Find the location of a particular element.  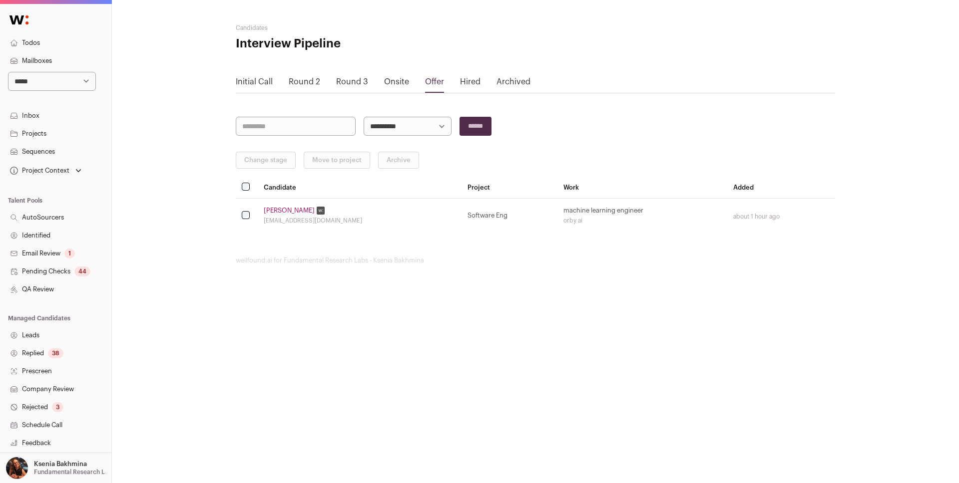

a: Onsite is located at coordinates (396, 82).